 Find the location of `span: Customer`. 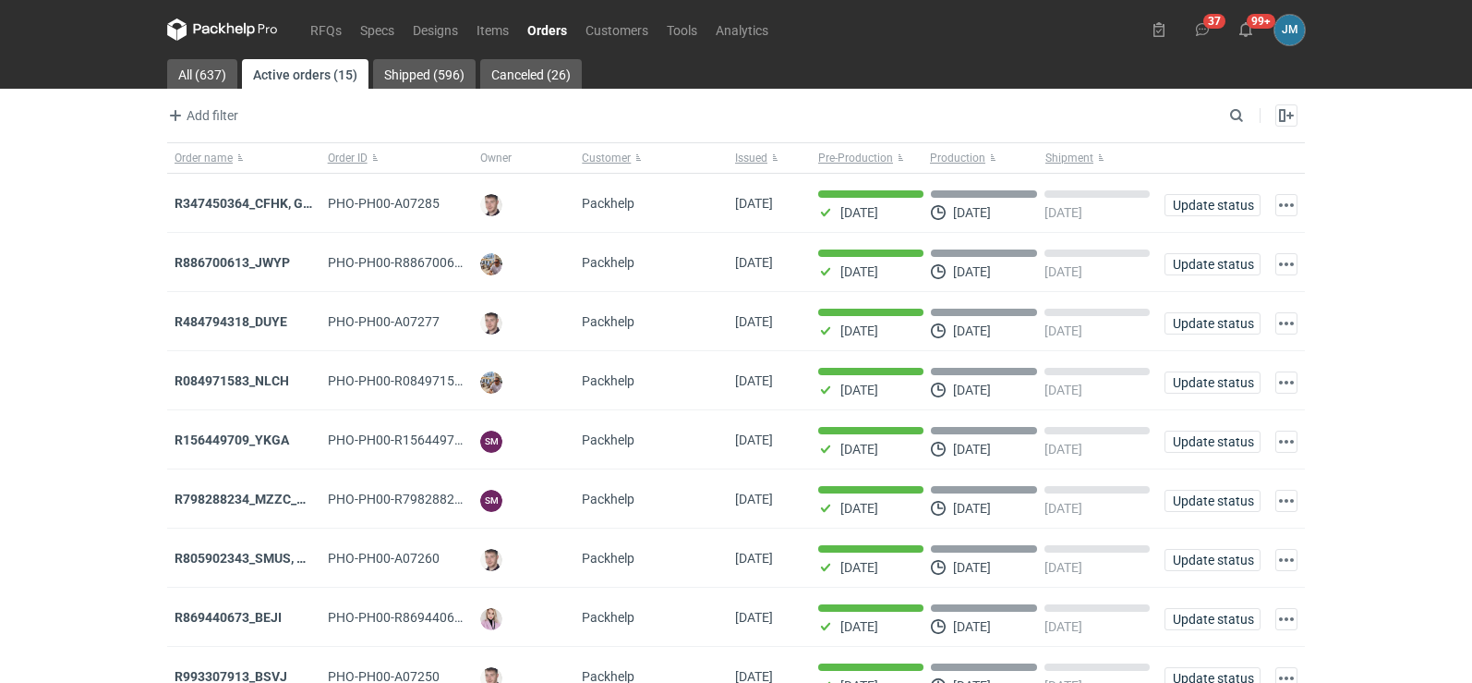

span: Customer is located at coordinates (606, 158).